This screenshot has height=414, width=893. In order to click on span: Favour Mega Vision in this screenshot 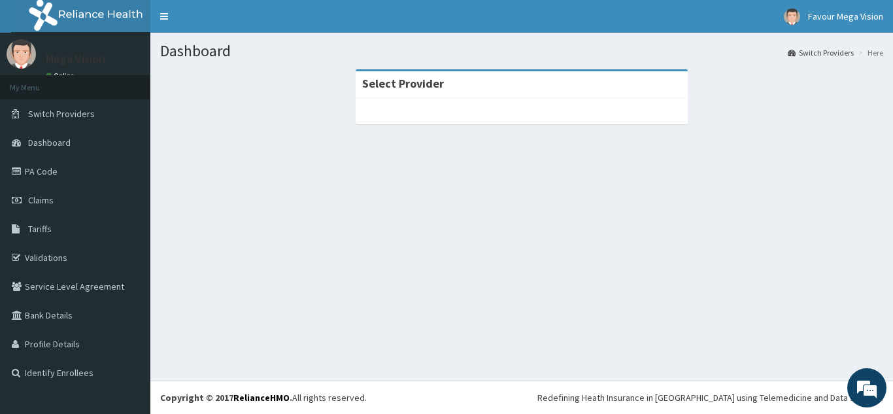, I will do `click(845, 16)`.